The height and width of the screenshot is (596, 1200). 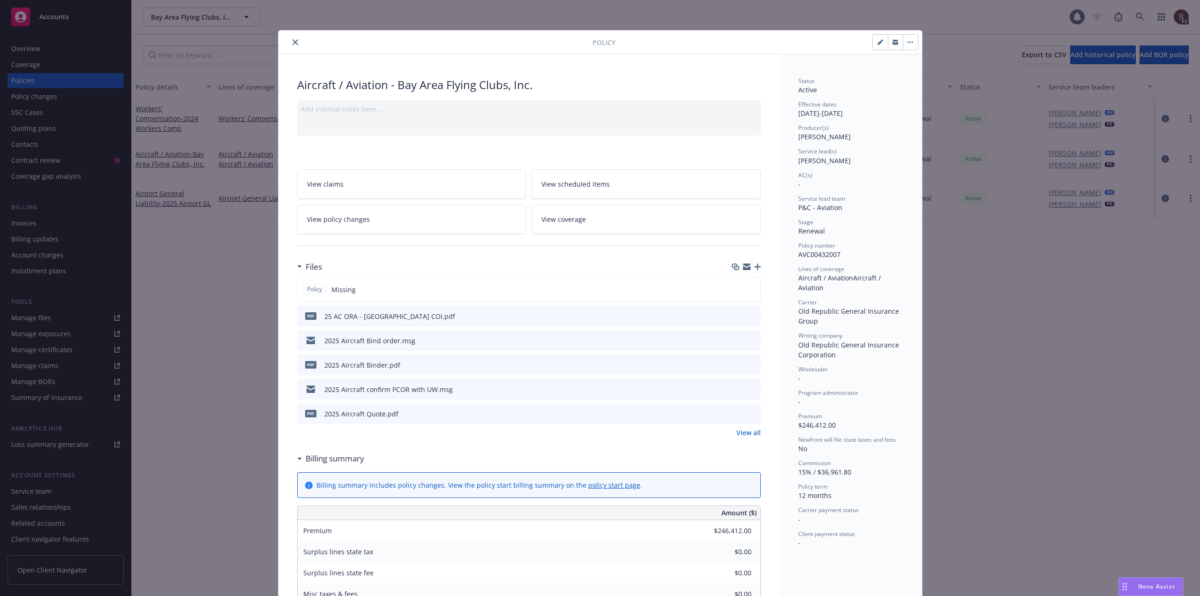 I want to click on a: View policy changes, so click(x=412, y=219).